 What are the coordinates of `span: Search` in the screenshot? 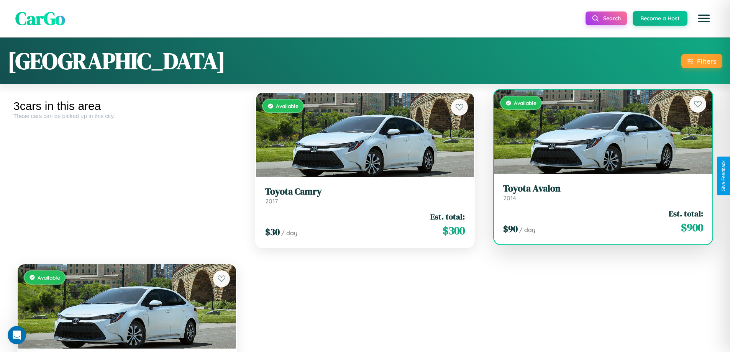 It's located at (612, 18).